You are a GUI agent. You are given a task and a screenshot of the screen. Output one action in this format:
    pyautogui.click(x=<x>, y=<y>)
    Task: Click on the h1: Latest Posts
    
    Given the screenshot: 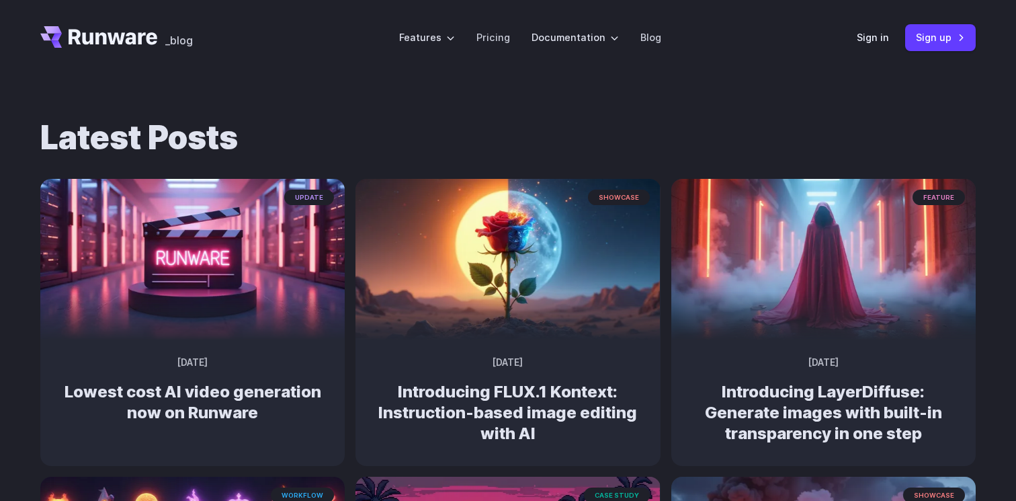 What is the action you would take?
    pyautogui.click(x=508, y=138)
    